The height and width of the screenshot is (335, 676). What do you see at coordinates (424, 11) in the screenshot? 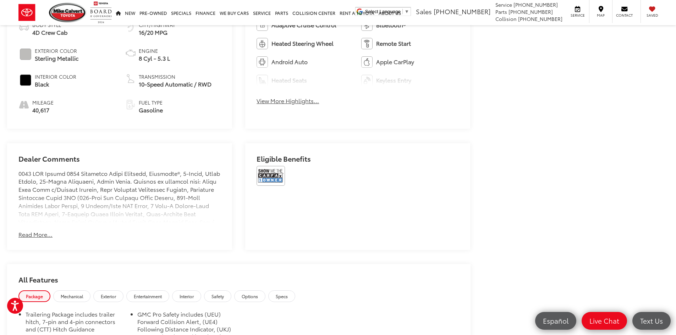
I see `span: Sales` at bounding box center [424, 11].